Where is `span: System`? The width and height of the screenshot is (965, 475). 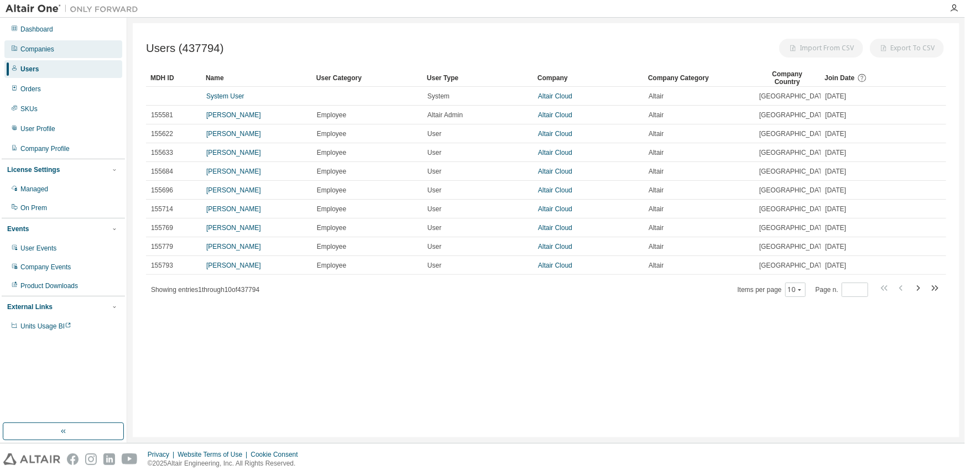 span: System is located at coordinates (438, 96).